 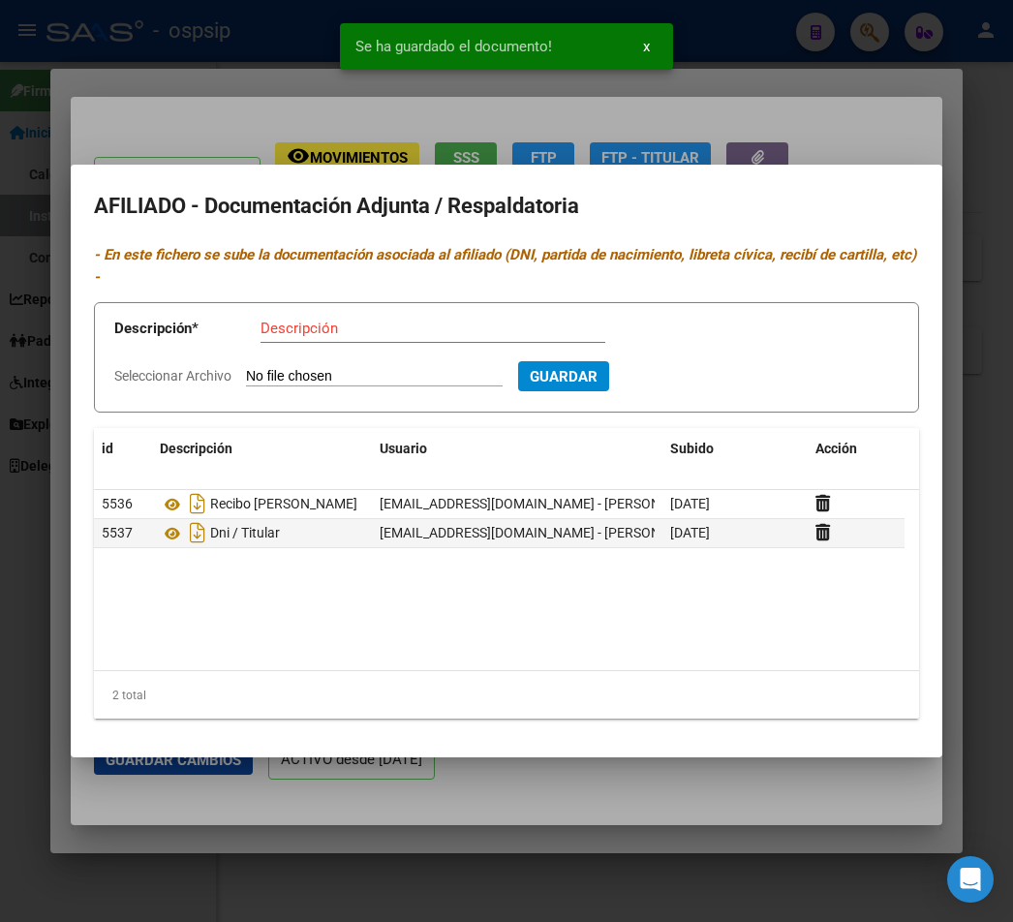 I want to click on span: Seleccionar Archivo, so click(x=172, y=376).